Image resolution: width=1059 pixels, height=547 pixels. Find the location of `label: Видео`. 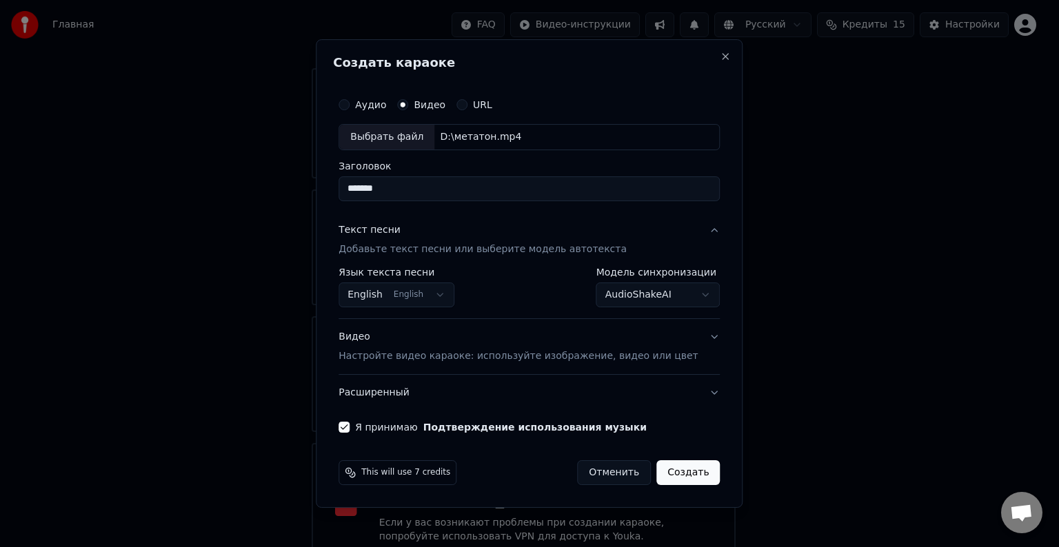

label: Видео is located at coordinates (429, 105).